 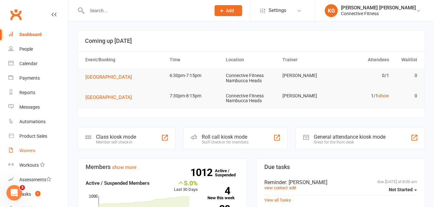 I want to click on a: edit, so click(x=292, y=188).